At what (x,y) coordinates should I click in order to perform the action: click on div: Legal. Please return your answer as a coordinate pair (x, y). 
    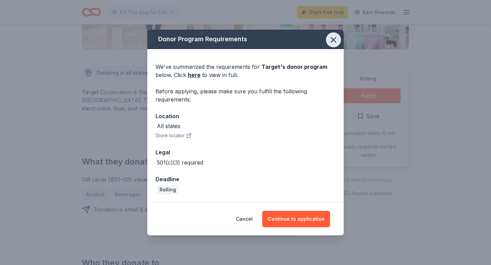
    Looking at the image, I should click on (245, 152).